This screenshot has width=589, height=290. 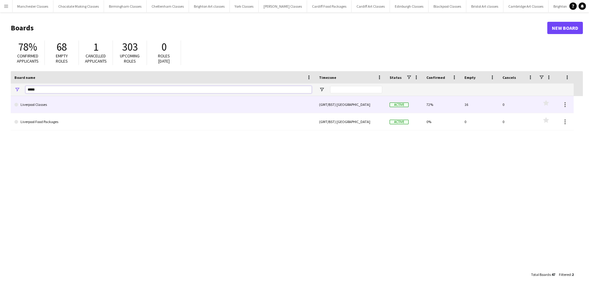 What do you see at coordinates (565, 28) in the screenshot?
I see `a: New Board` at bounding box center [565, 28].